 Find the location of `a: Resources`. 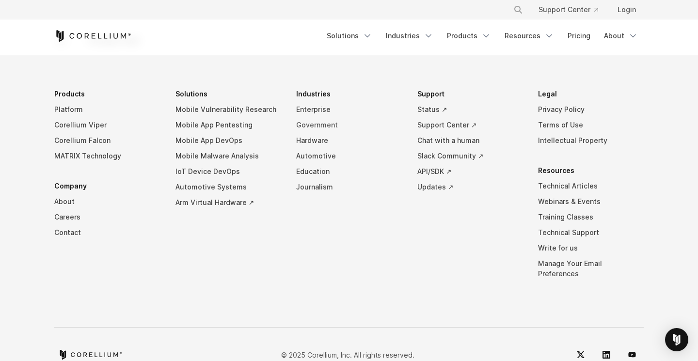

a: Resources is located at coordinates (529, 36).